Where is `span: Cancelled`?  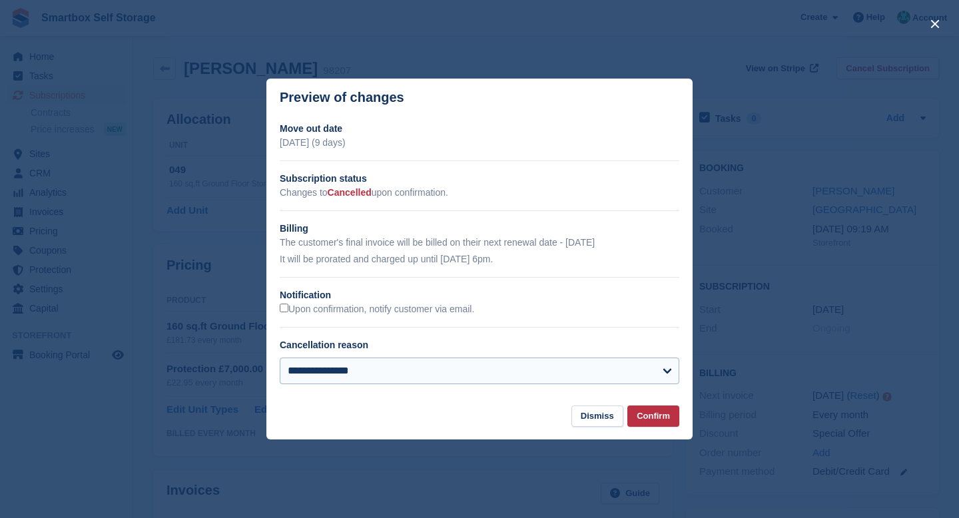
span: Cancelled is located at coordinates (350, 192).